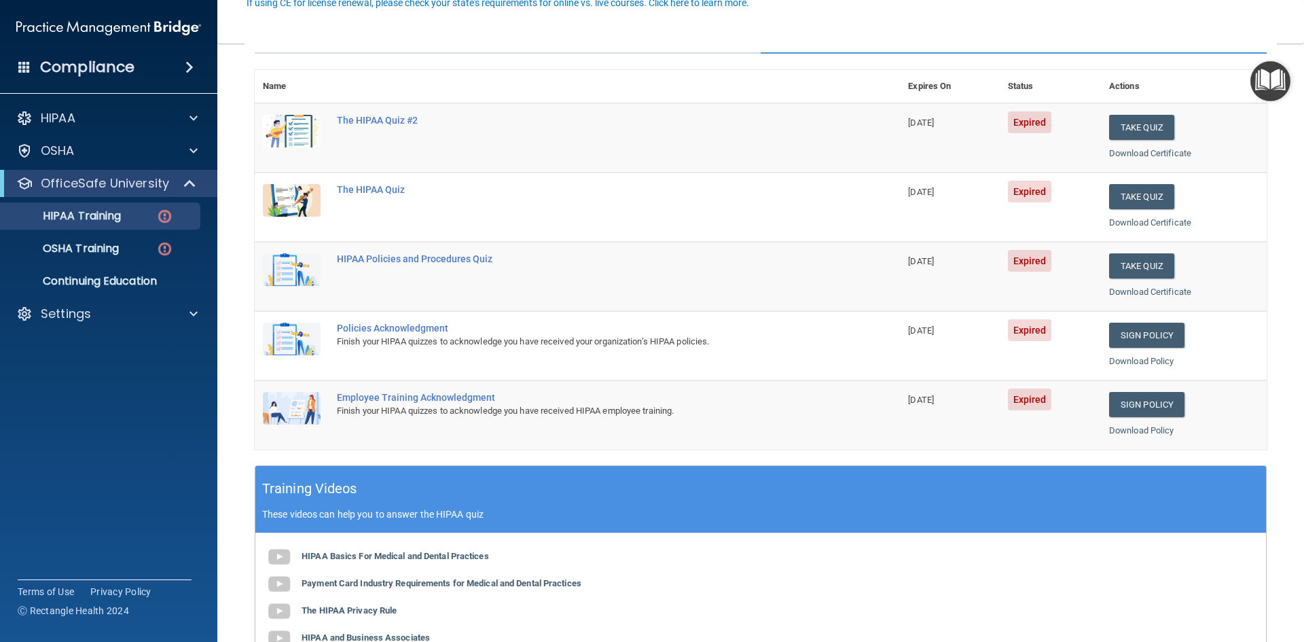 This screenshot has width=1304, height=642. Describe the element at coordinates (1050, 86) in the screenshot. I see `th: Status` at that location.